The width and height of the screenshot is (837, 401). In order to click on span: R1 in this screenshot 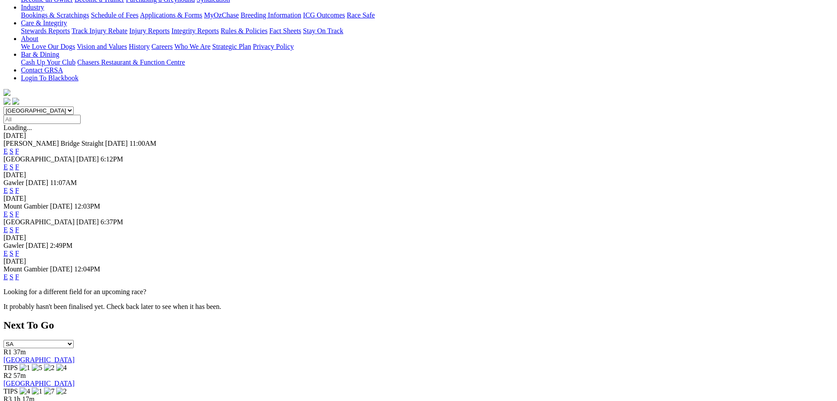, I will do `click(7, 351)`.